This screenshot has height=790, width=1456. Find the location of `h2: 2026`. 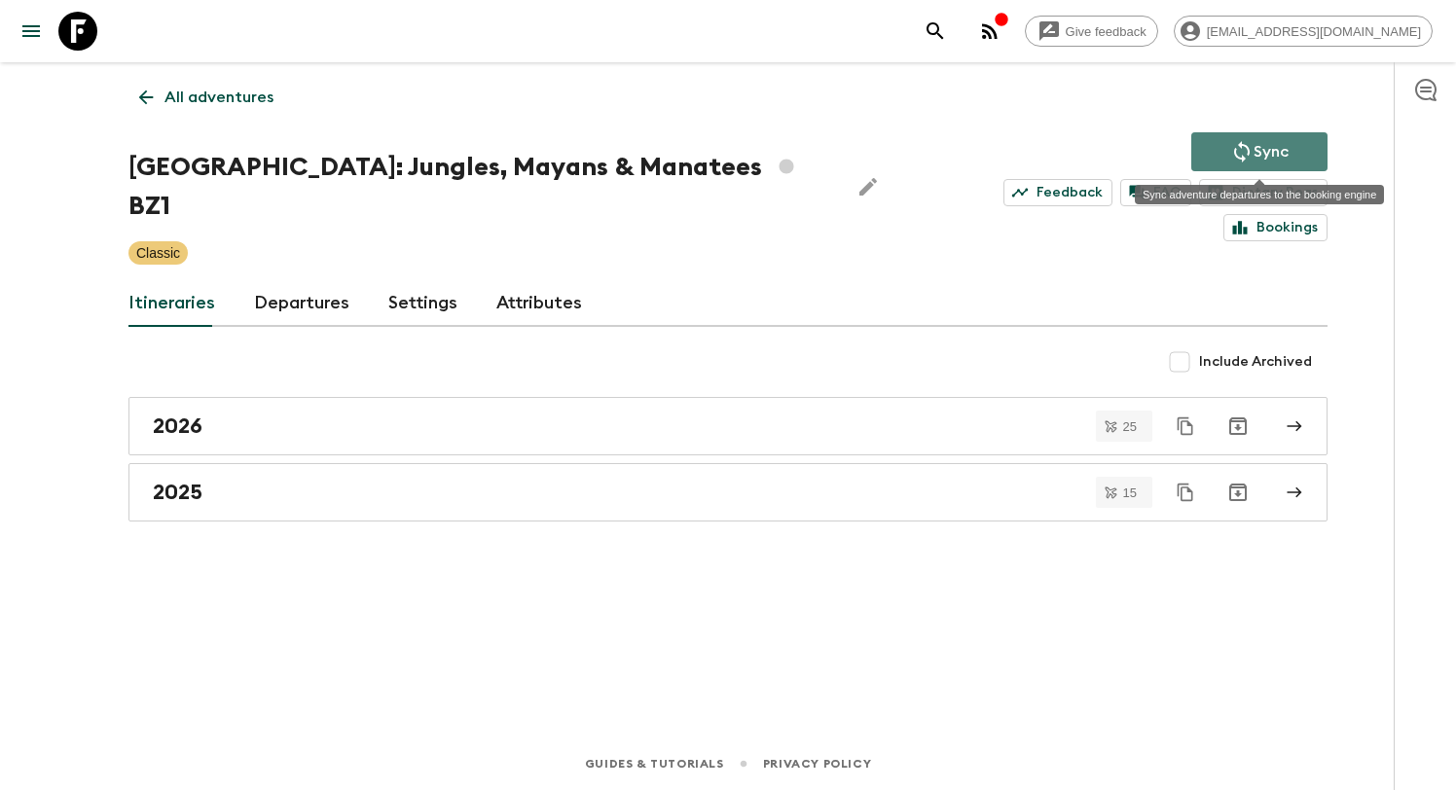

h2: 2026 is located at coordinates (177, 426).